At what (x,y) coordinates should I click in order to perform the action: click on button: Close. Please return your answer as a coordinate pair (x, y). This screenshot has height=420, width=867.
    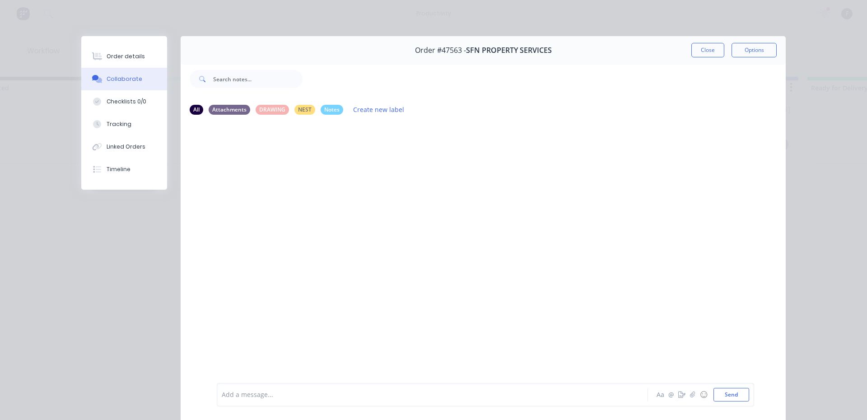
    Looking at the image, I should click on (708, 50).